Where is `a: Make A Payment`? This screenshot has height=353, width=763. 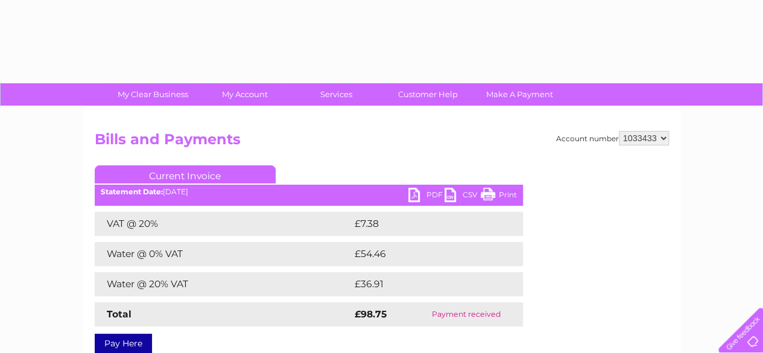 a: Make A Payment is located at coordinates (519, 94).